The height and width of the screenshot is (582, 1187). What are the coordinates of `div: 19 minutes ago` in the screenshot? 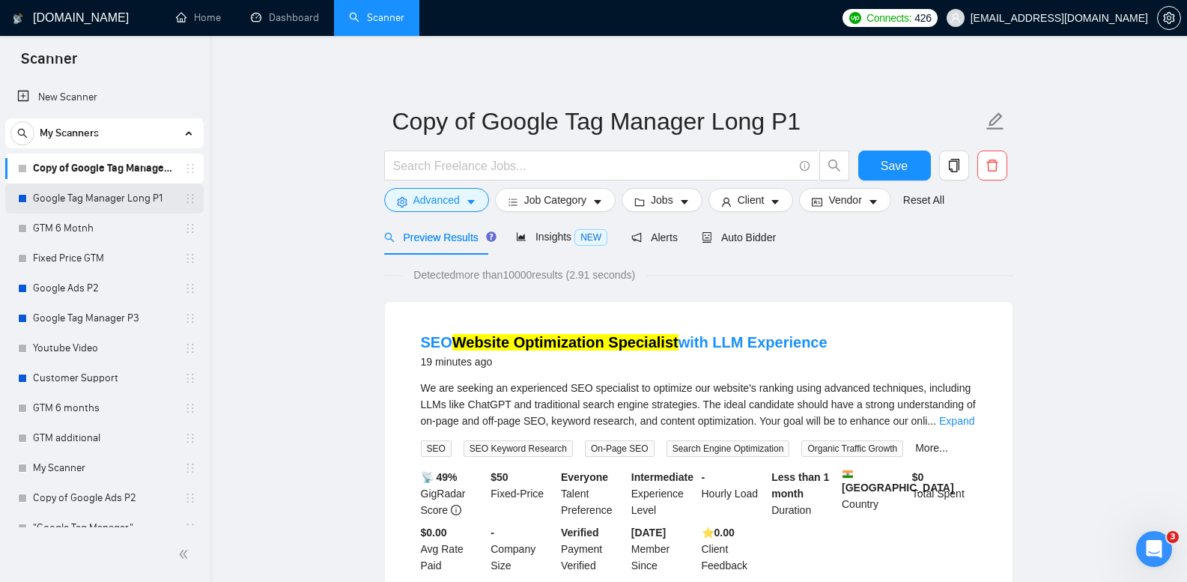 It's located at (624, 362).